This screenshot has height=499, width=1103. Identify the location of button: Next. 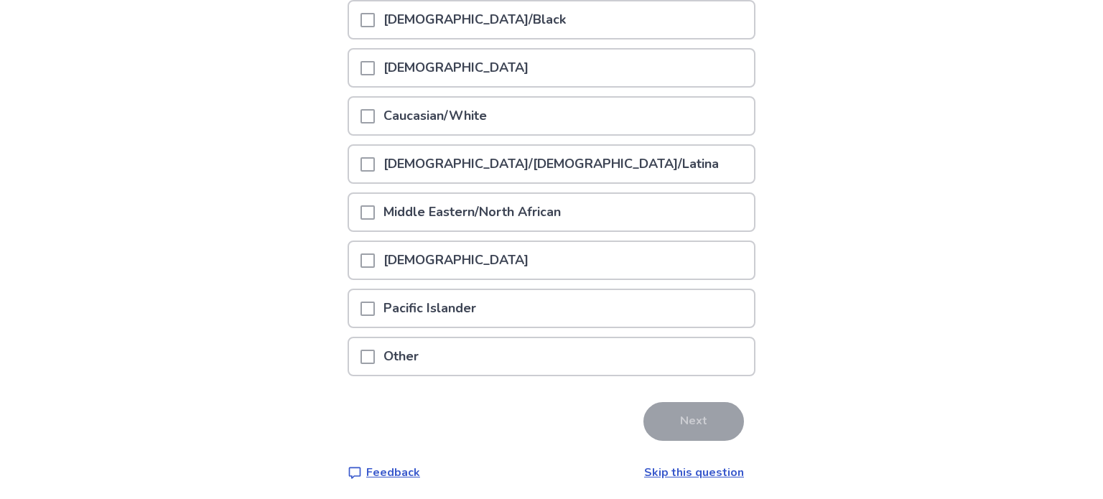
(694, 422).